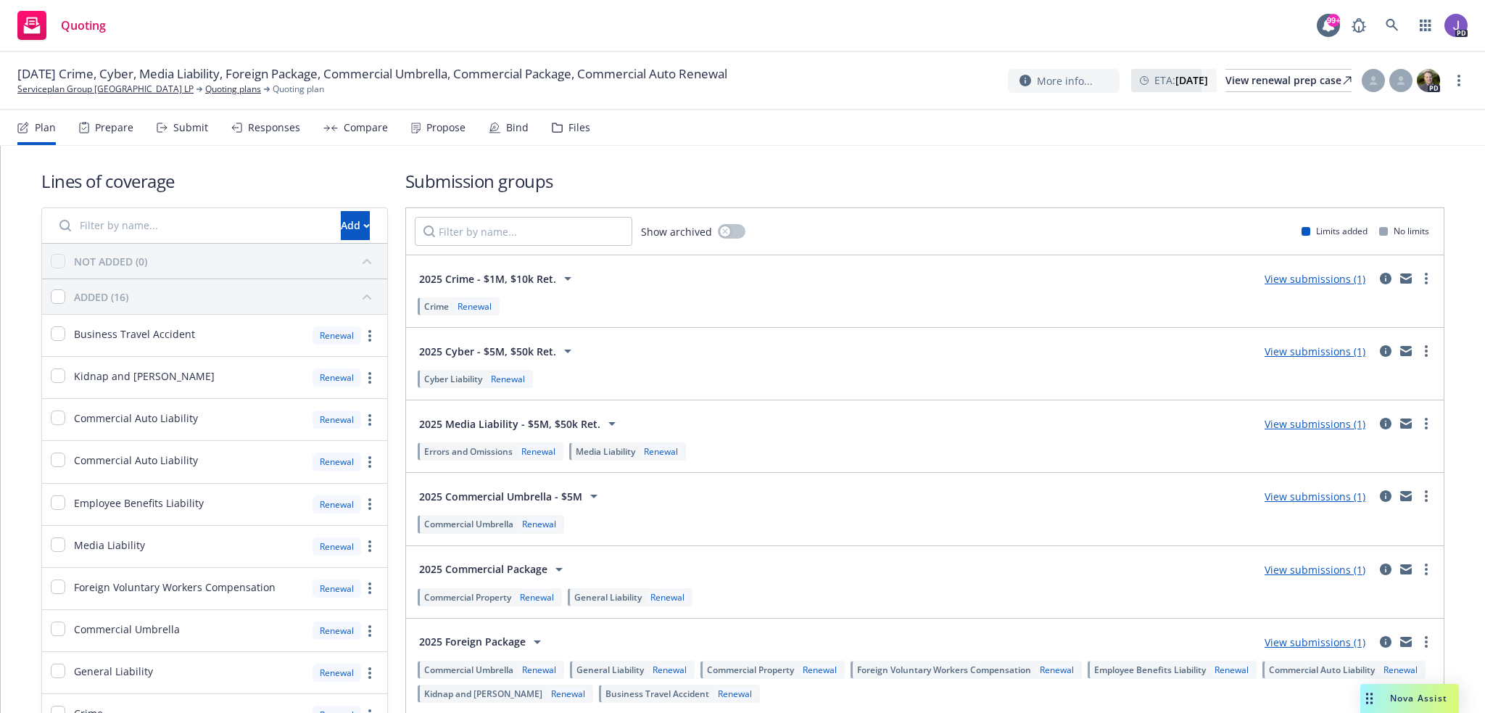 The image size is (1485, 713). Describe the element at coordinates (517, 128) in the screenshot. I see `div: Bind` at that location.